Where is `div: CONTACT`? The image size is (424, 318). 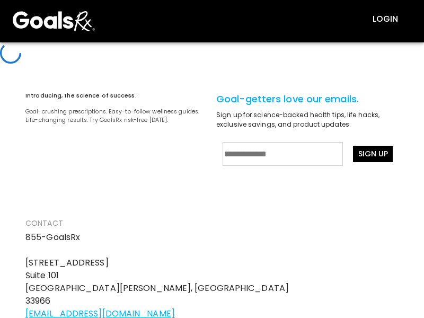 div: CONTACT is located at coordinates (212, 223).